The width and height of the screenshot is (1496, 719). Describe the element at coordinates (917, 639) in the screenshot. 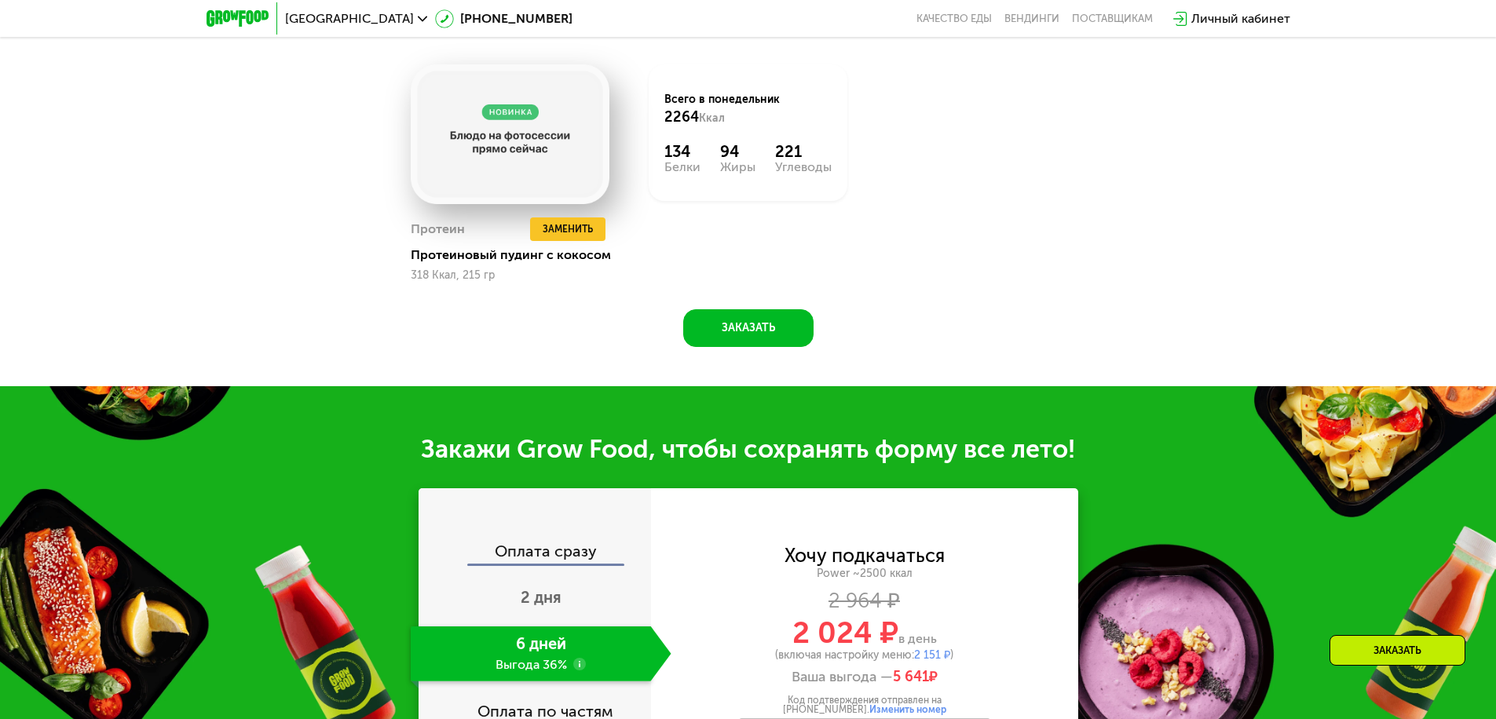

I see `span: в день` at that location.